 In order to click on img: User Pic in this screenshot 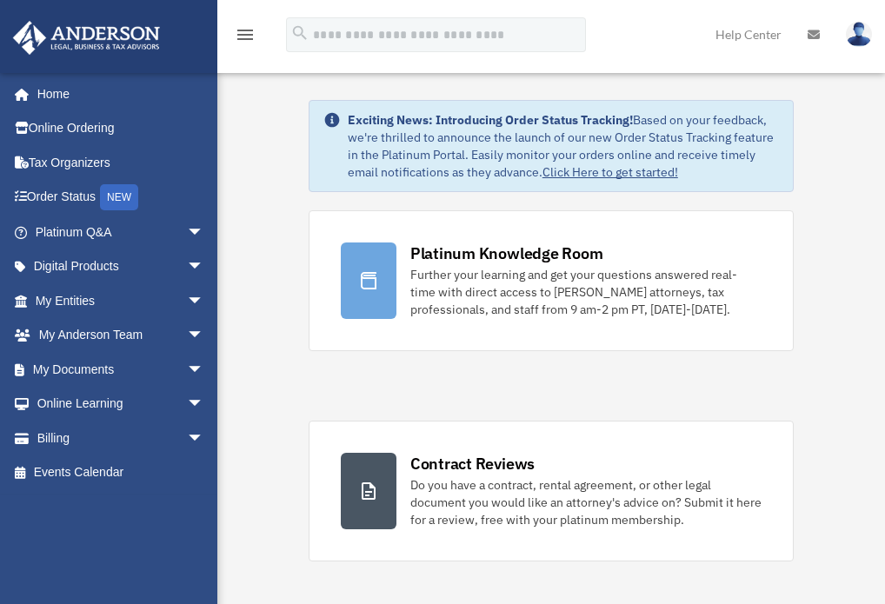, I will do `click(859, 34)`.